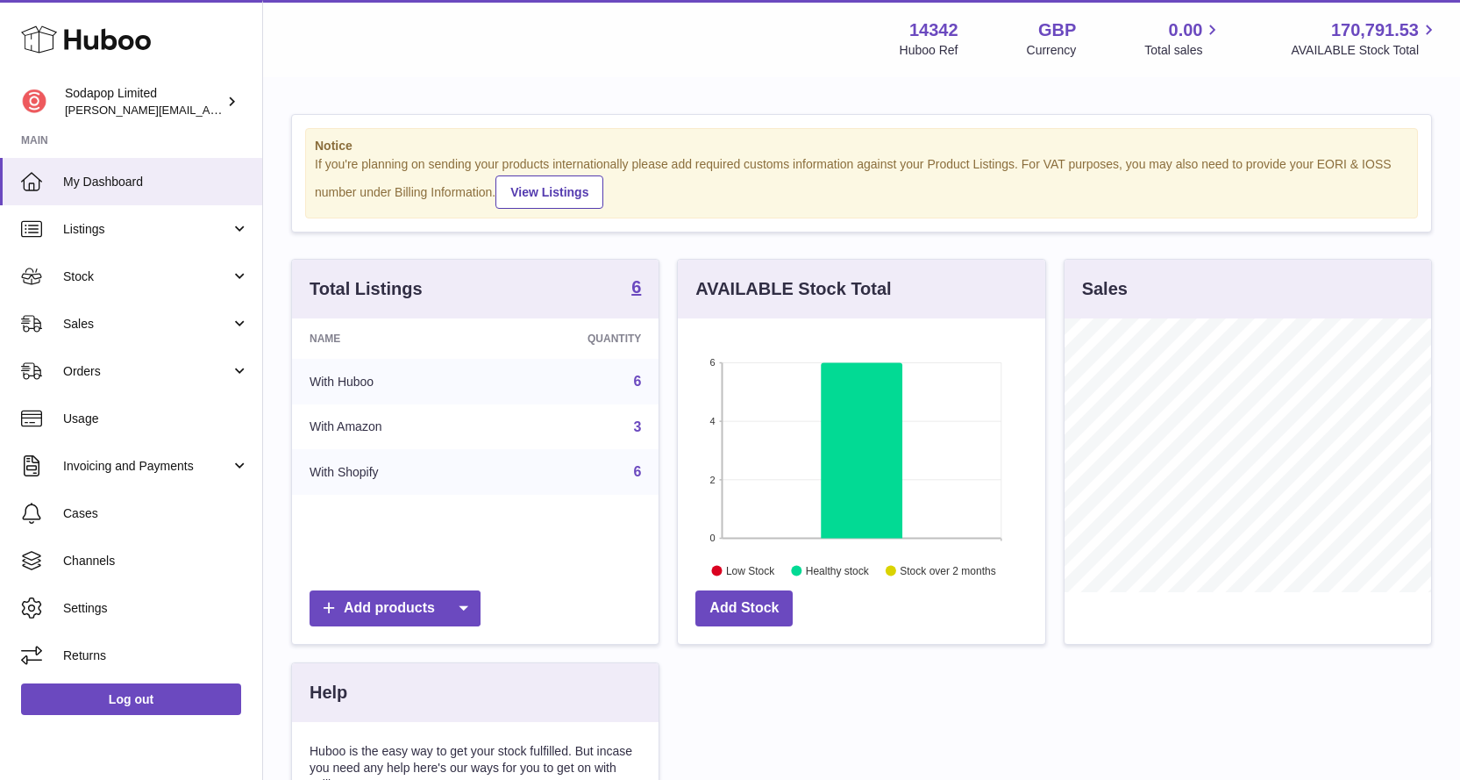 The width and height of the screenshot is (1460, 780). I want to click on td: With Huboo, so click(392, 381).